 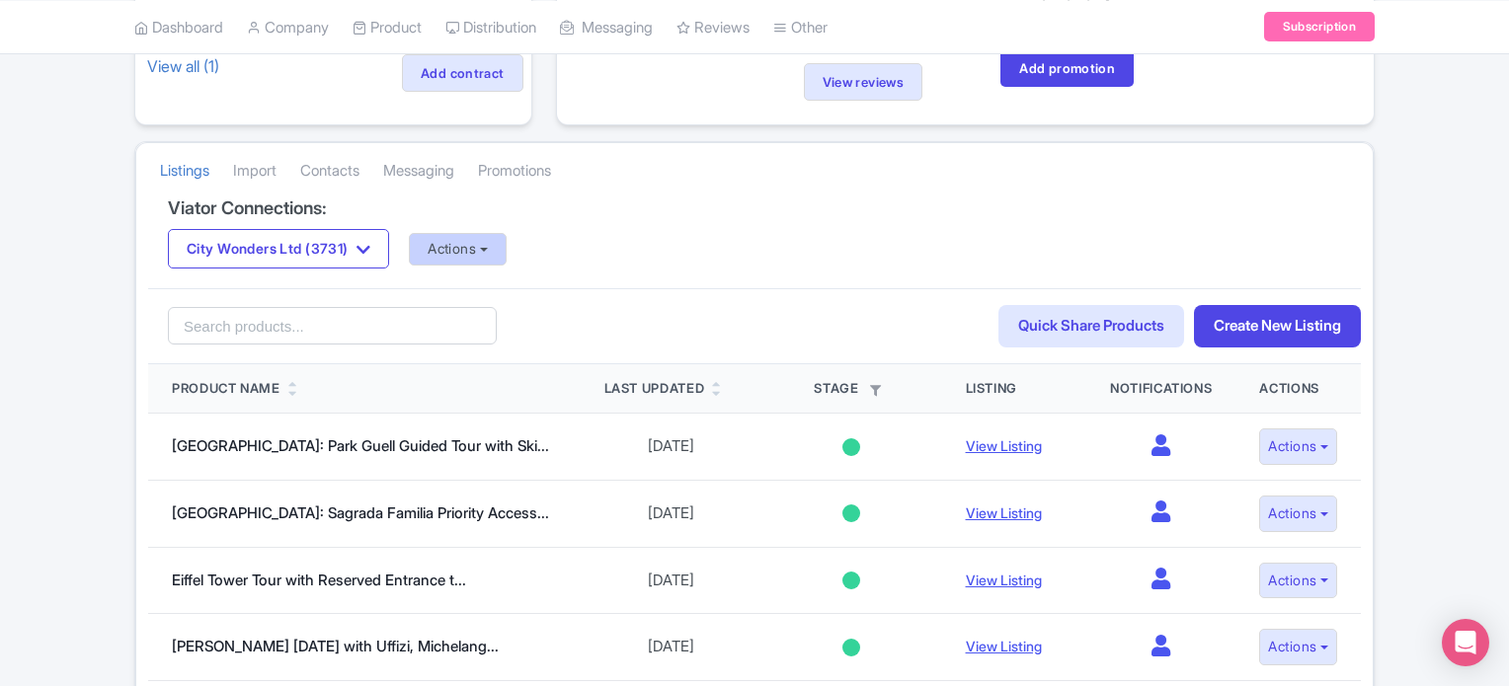 What do you see at coordinates (1466, 643) in the screenshot?
I see `div: Open Intercom Messenger` at bounding box center [1466, 643].